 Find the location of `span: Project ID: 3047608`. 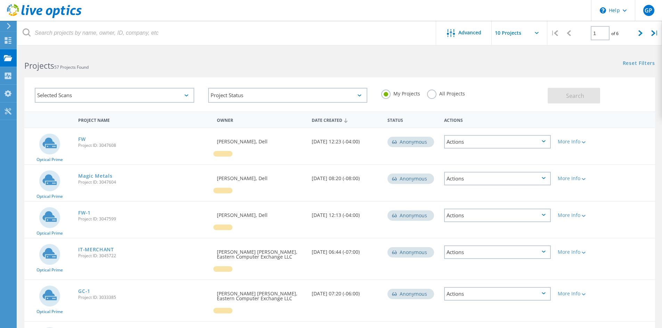

span: Project ID: 3047608 is located at coordinates (144, 146).